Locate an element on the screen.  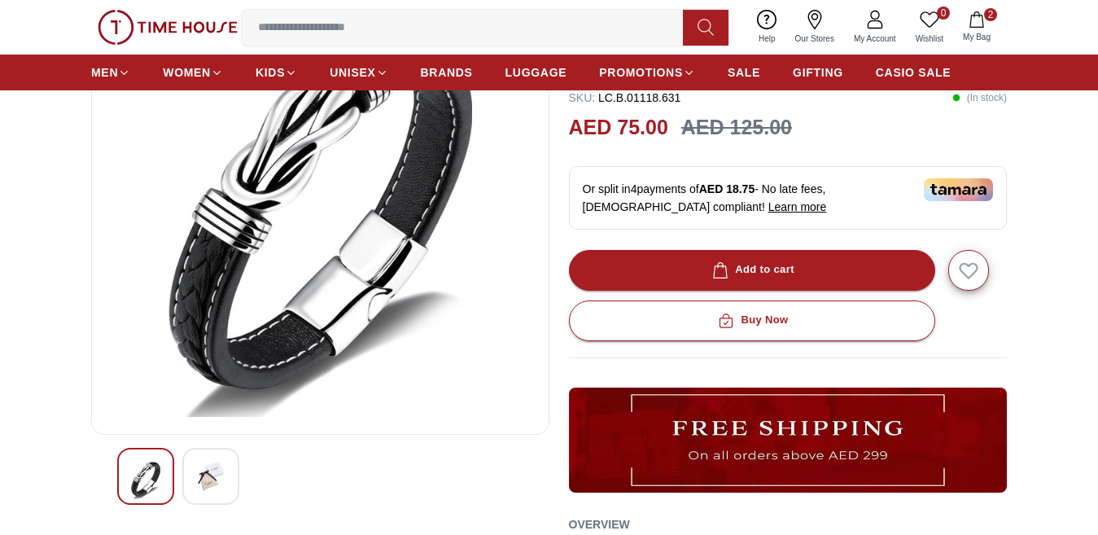
a: BRANDS is located at coordinates (447, 72).